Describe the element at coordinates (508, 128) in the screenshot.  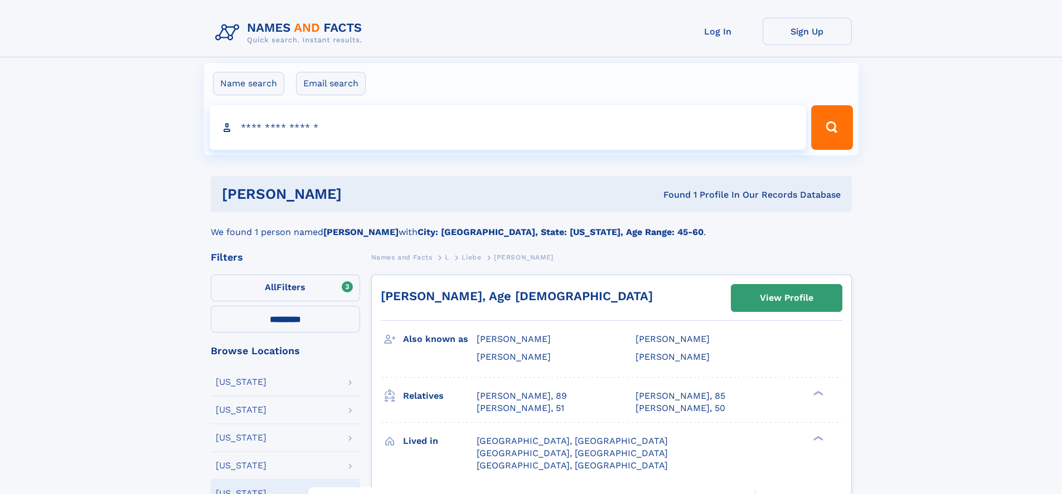
I see `input: search input` at that location.